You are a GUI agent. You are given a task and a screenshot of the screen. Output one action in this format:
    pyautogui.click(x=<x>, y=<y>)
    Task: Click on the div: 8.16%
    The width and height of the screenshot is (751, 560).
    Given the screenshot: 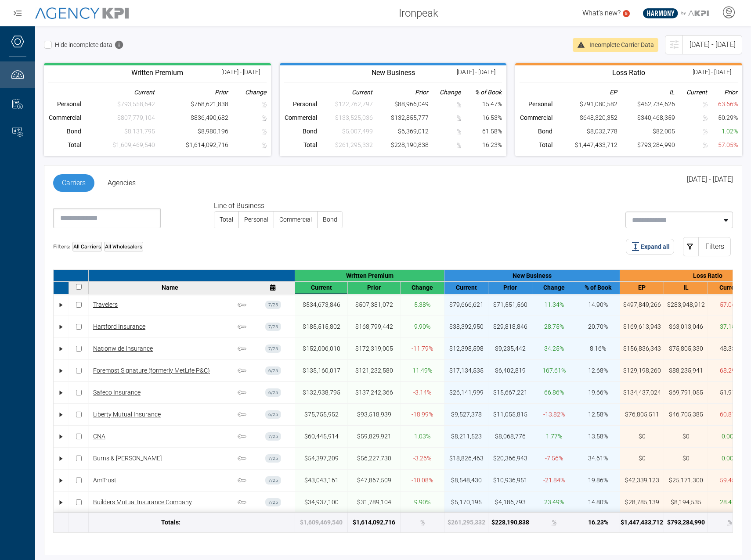 What is the action you would take?
    pyautogui.click(x=598, y=349)
    